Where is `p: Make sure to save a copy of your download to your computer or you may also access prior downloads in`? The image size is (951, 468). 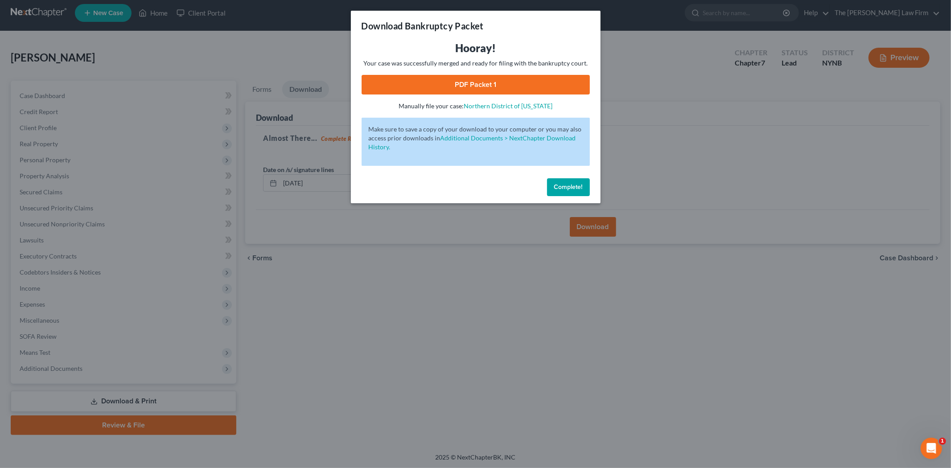
p: Make sure to save a copy of your download to your computer or you may also access prior downloads in is located at coordinates (476, 138).